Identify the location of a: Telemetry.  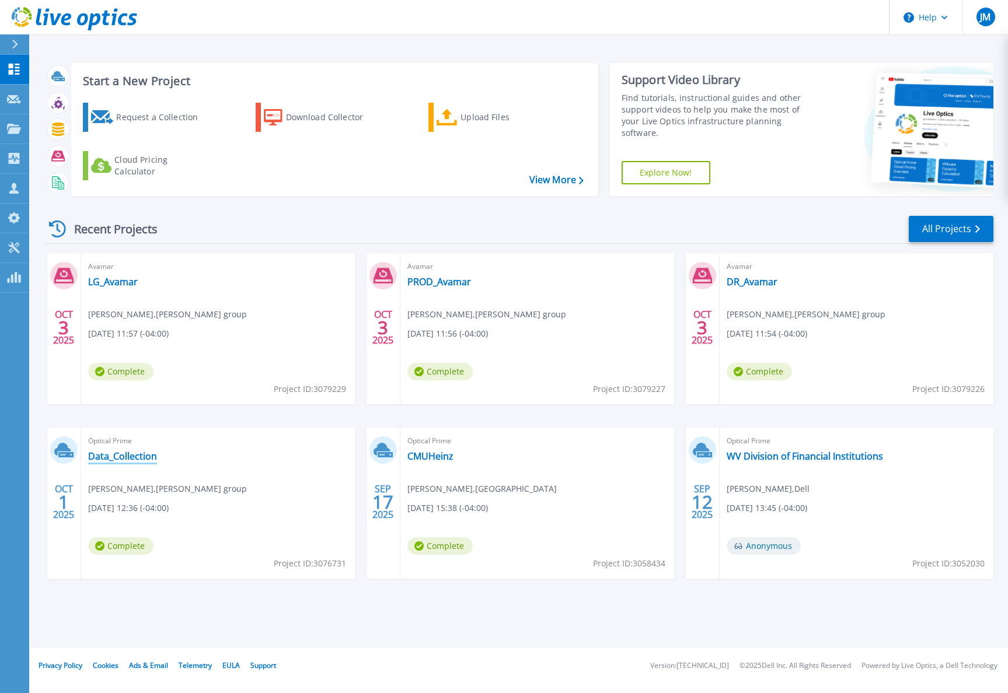
(195, 665).